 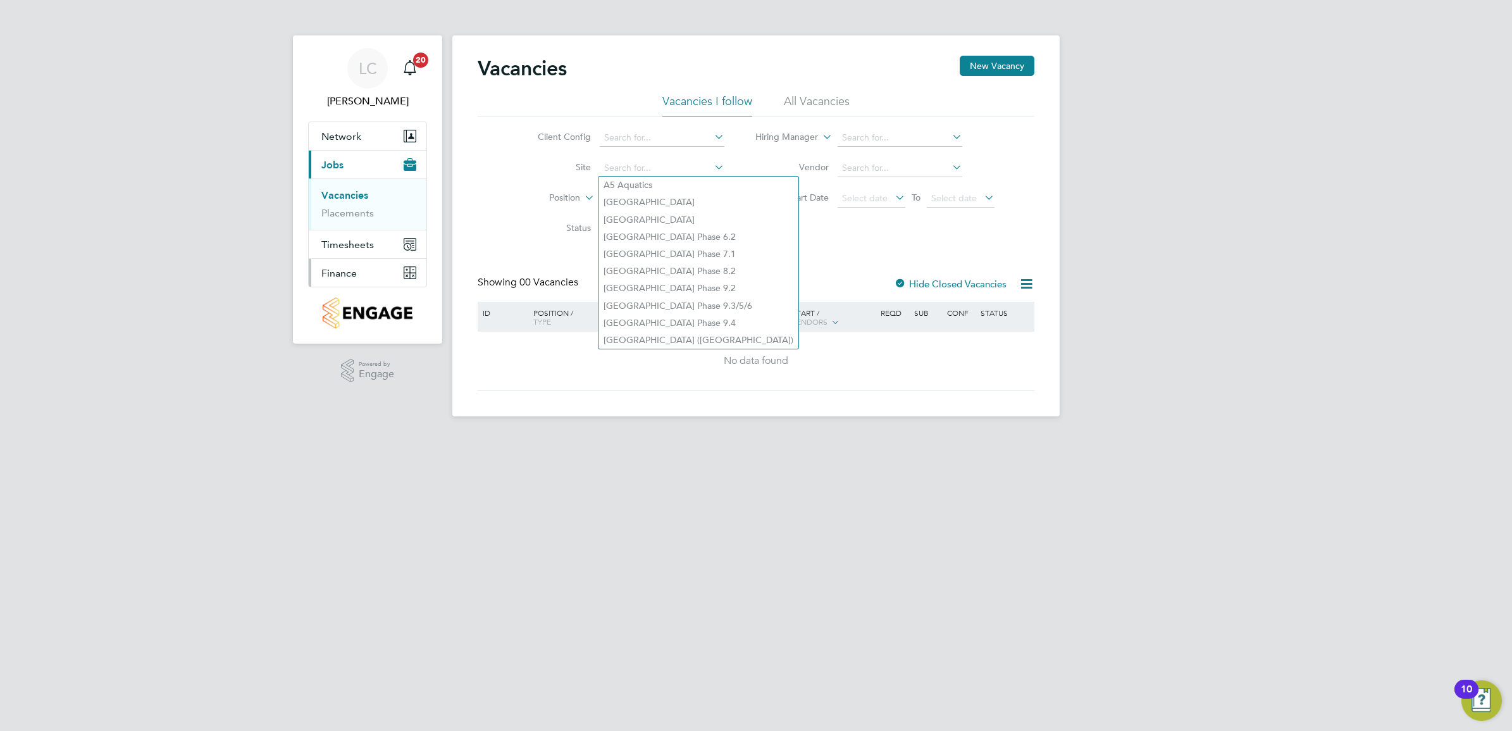 I want to click on label: Hiring Manager, so click(x=782, y=137).